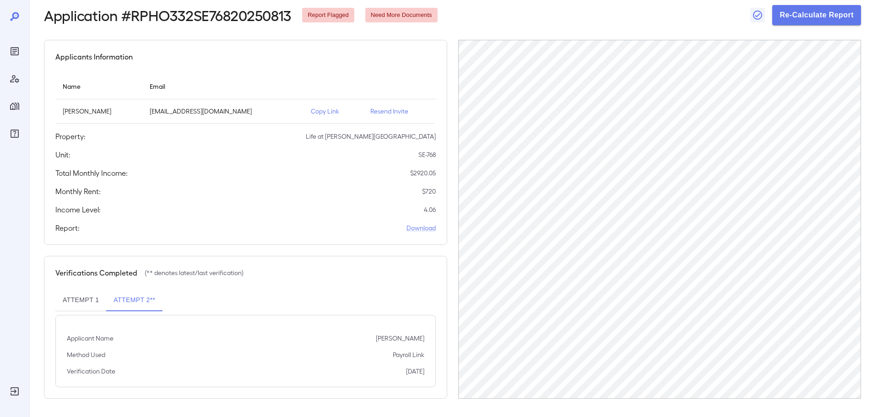  Describe the element at coordinates (81, 300) in the screenshot. I see `button: Attempt 1` at that location.